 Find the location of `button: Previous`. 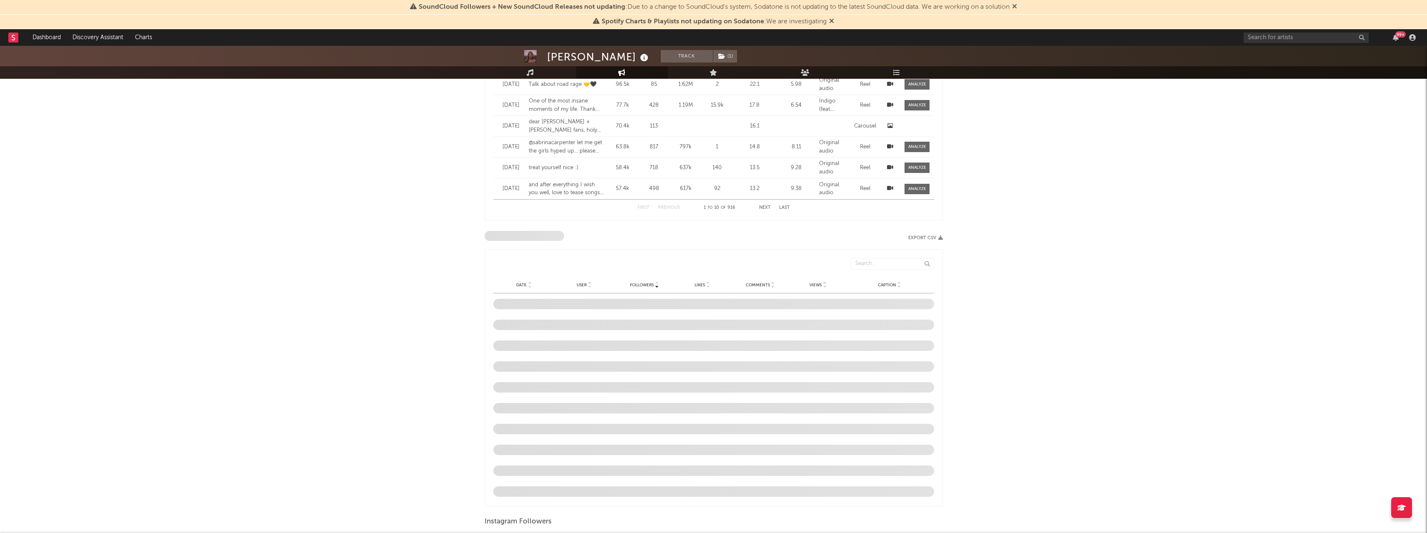

button: Previous is located at coordinates (668, 207).